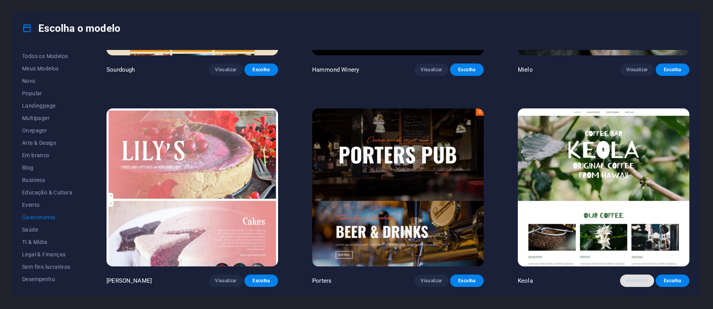 Image resolution: width=713 pixels, height=309 pixels. Describe the element at coordinates (47, 106) in the screenshot. I see `span: Landingpage` at that location.